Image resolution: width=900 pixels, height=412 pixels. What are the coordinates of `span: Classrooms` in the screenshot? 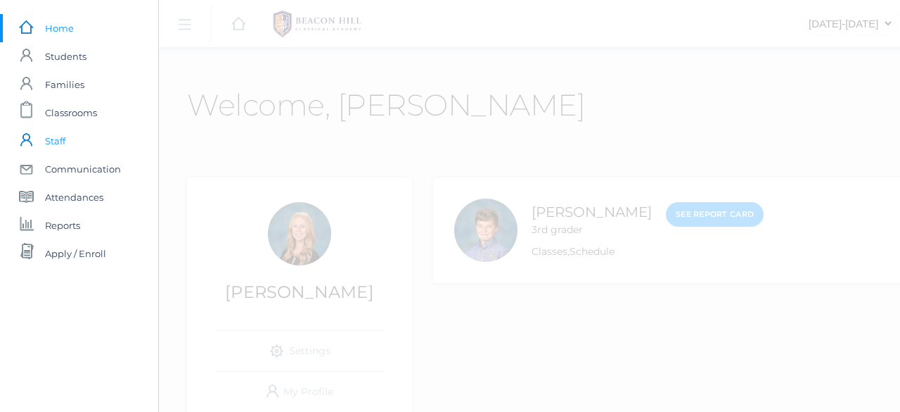 It's located at (71, 113).